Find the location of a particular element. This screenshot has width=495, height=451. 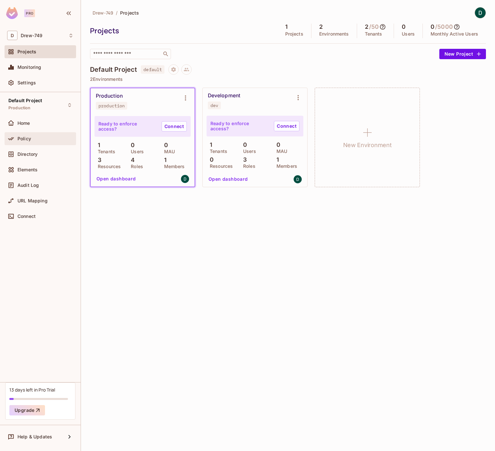

div: dev is located at coordinates (214, 105).